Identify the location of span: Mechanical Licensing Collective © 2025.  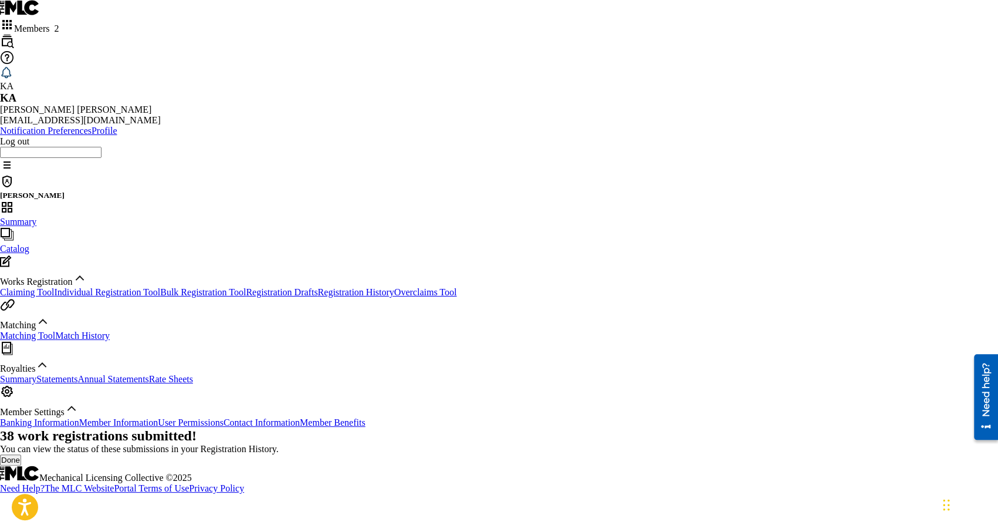
(116, 477).